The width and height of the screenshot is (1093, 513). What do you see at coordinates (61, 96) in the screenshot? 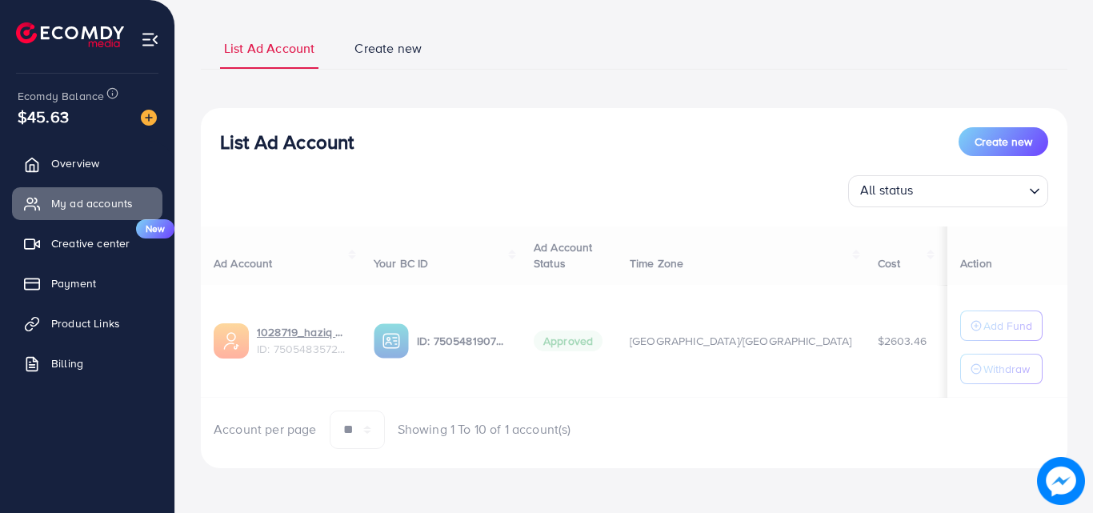
I see `span: Ecomdy Balance` at bounding box center [61, 96].